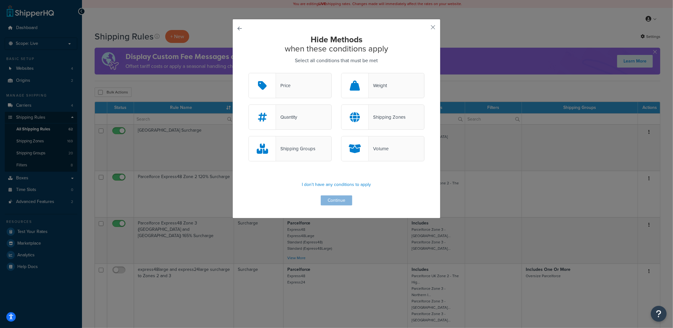  I want to click on div: Shipping Zones, so click(387, 117).